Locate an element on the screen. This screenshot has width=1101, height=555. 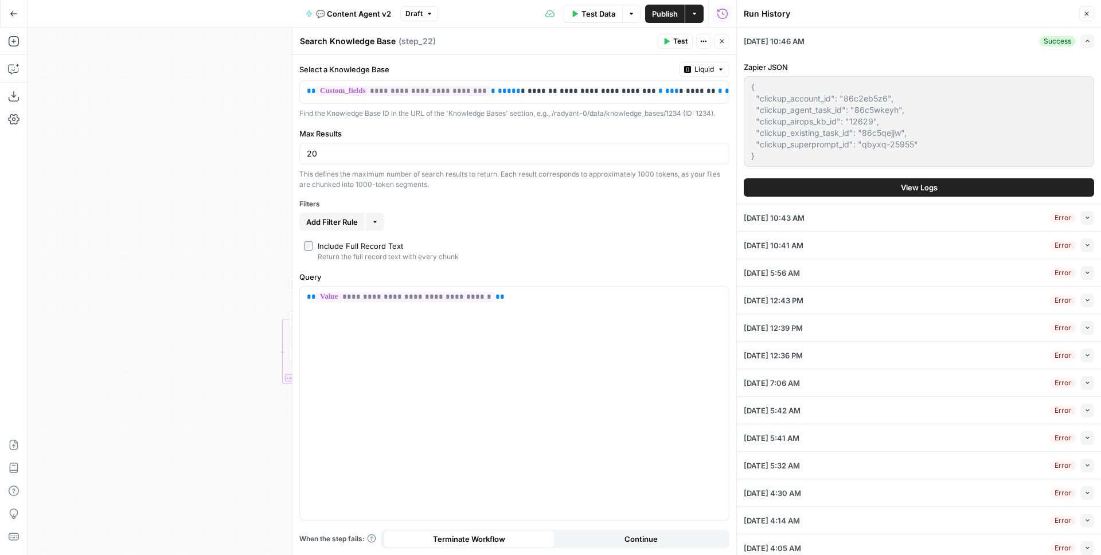
textarea: Search Knowledge Base is located at coordinates (347, 41).